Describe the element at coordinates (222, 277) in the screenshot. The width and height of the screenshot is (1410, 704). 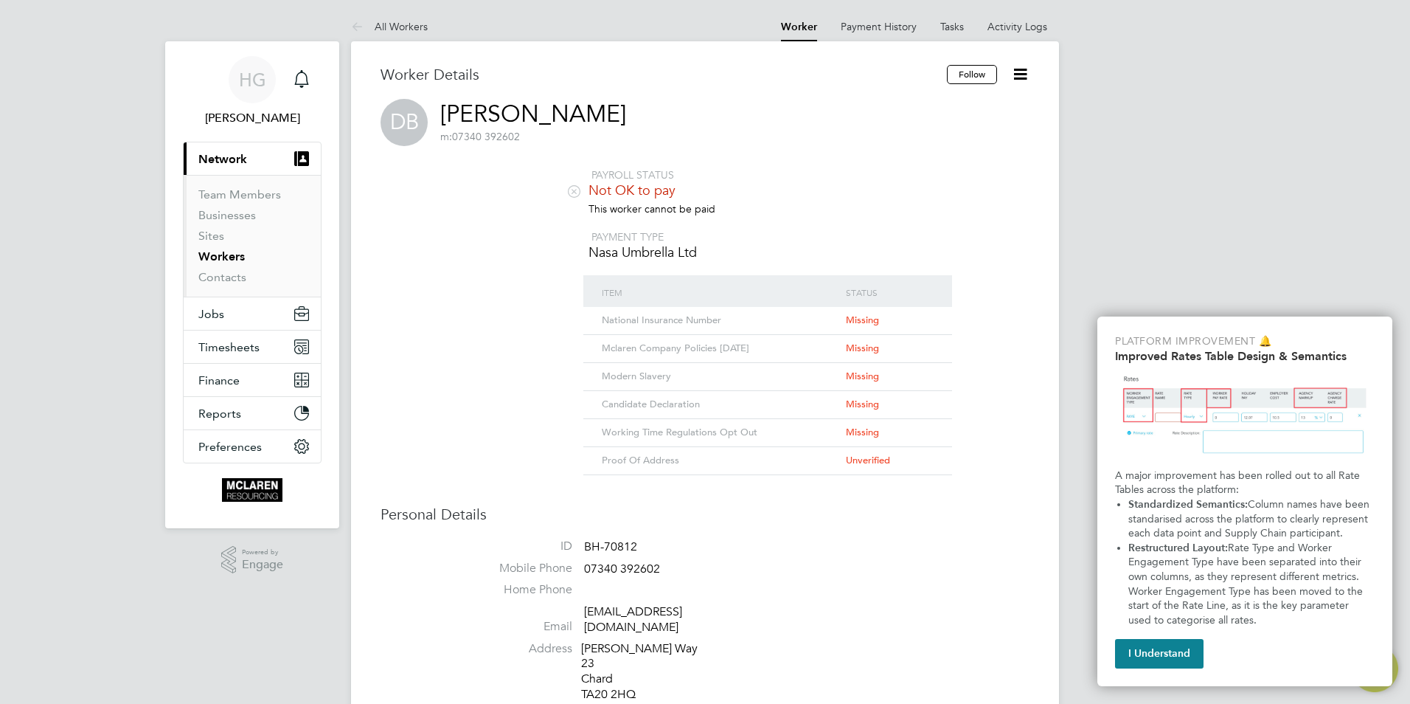
I see `a: Contacts` at that location.